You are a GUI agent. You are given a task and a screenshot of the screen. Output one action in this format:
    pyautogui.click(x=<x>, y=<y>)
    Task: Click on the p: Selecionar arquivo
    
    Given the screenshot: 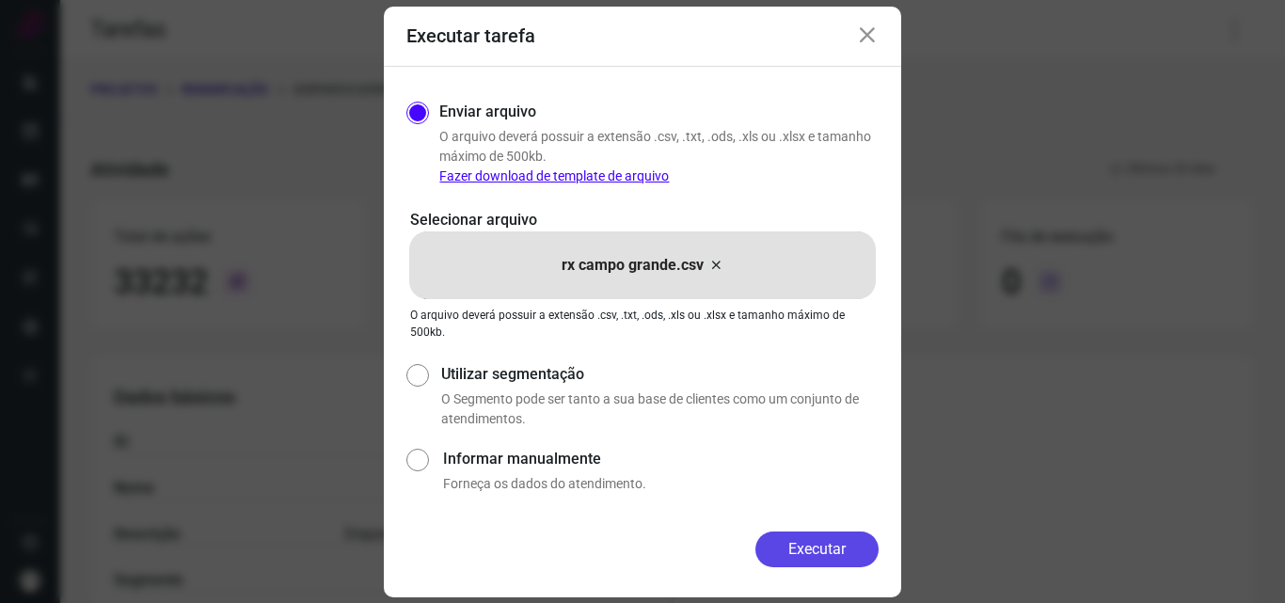 What is the action you would take?
    pyautogui.click(x=643, y=220)
    